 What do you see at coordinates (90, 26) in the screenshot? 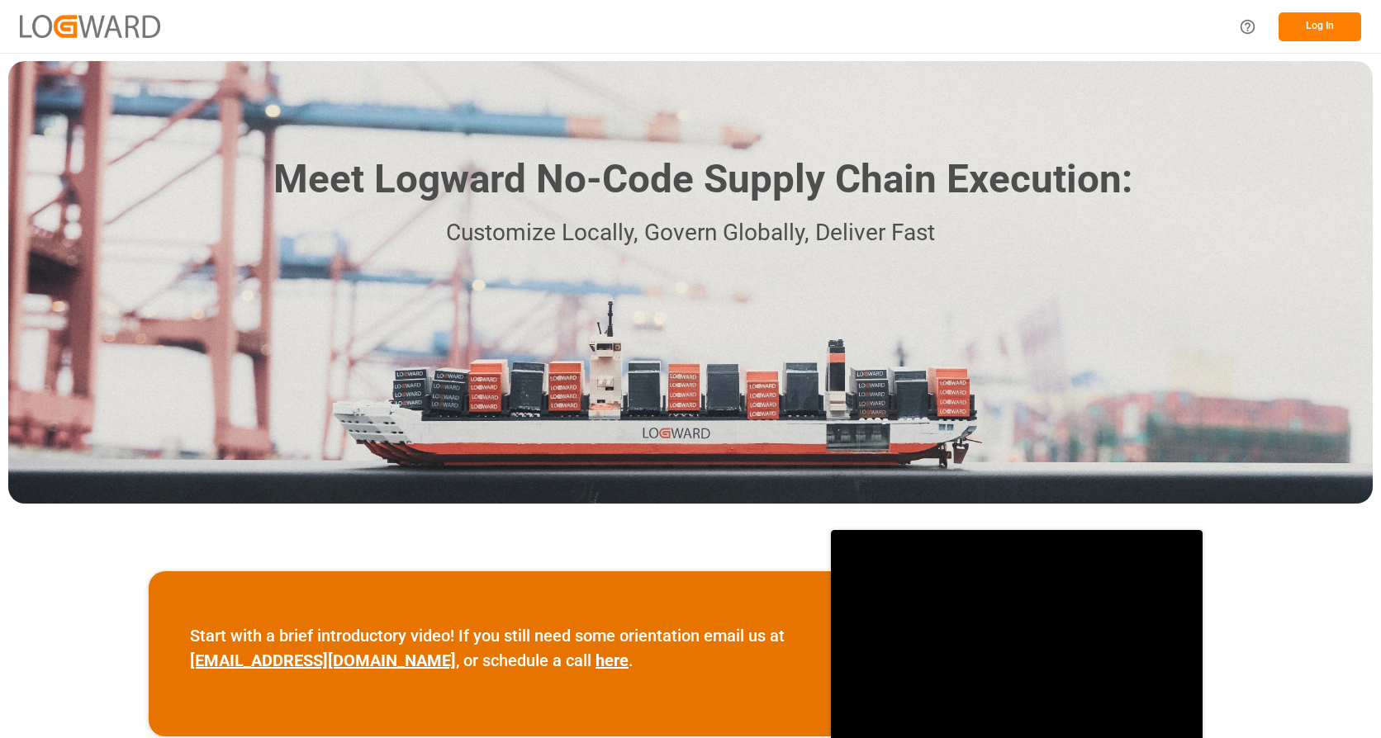
I see `img: Logward_new_orange.png` at bounding box center [90, 26].